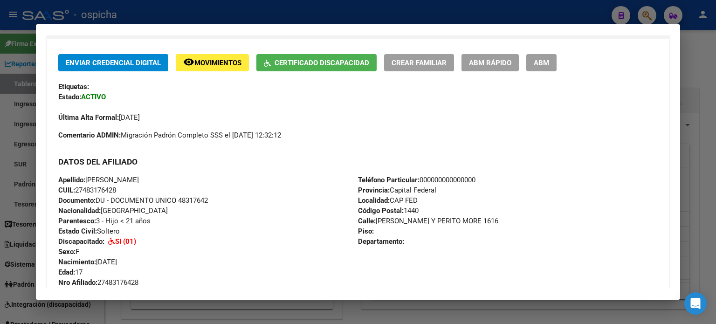  What do you see at coordinates (374, 190) in the screenshot?
I see `strong: Provincia:` at bounding box center [374, 190].